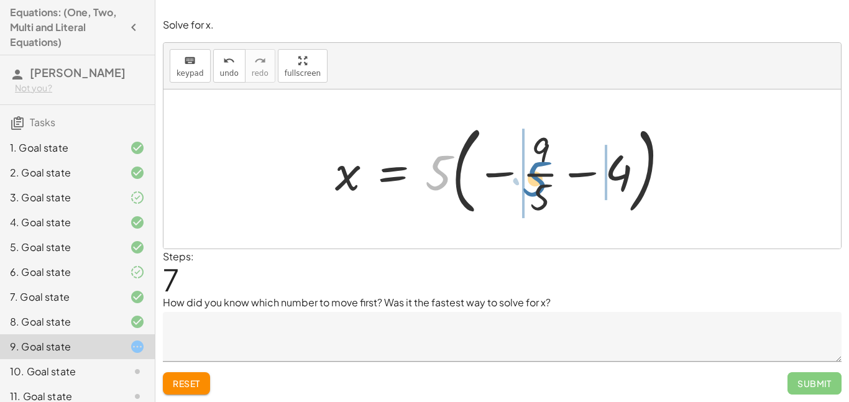 The width and height of the screenshot is (849, 402). Describe the element at coordinates (229, 61) in the screenshot. I see `i: undo` at that location.